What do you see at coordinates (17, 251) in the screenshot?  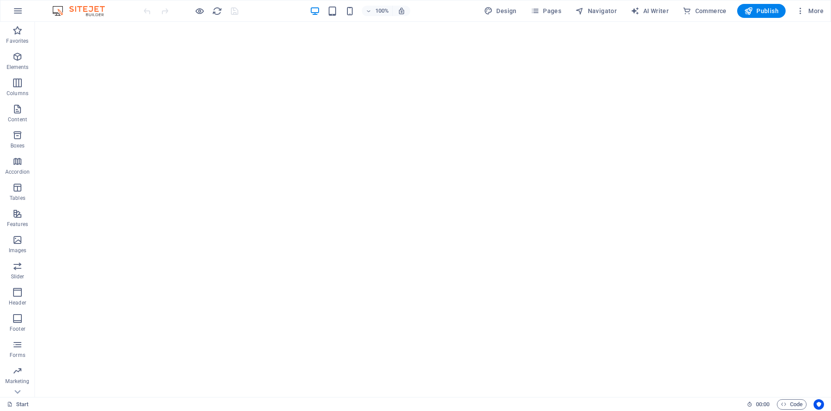 I see `p: Images` at bounding box center [17, 251].